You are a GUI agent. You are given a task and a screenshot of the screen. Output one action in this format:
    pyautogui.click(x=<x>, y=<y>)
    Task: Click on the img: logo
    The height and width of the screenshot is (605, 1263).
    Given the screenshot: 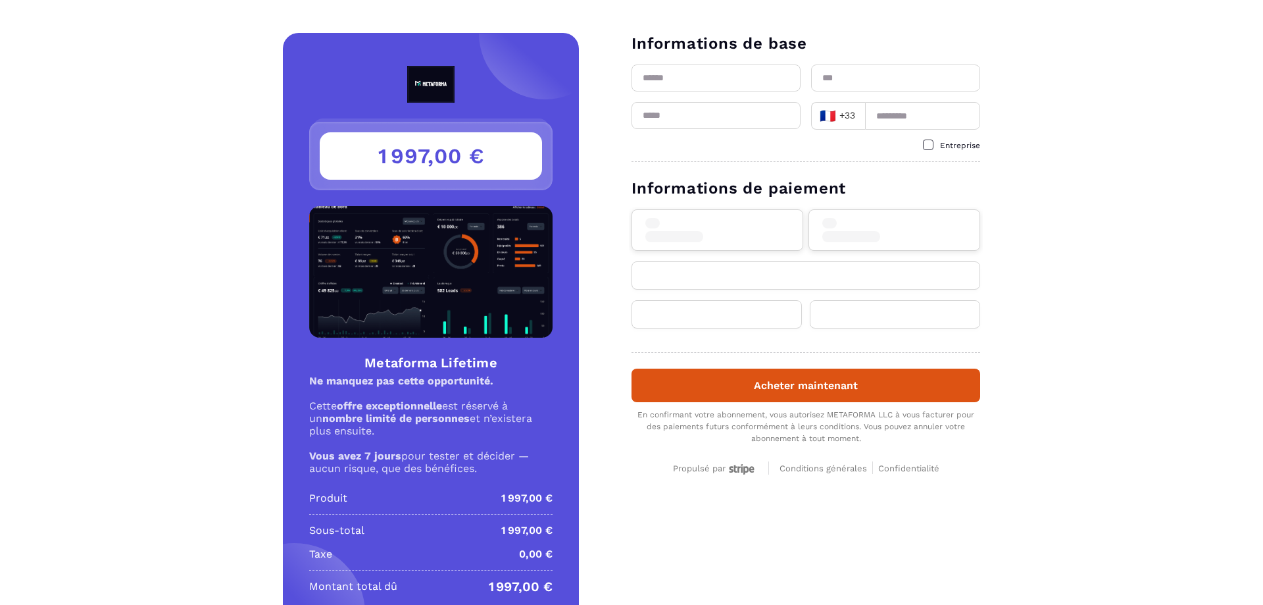 What is the action you would take?
    pyautogui.click(x=431, y=84)
    